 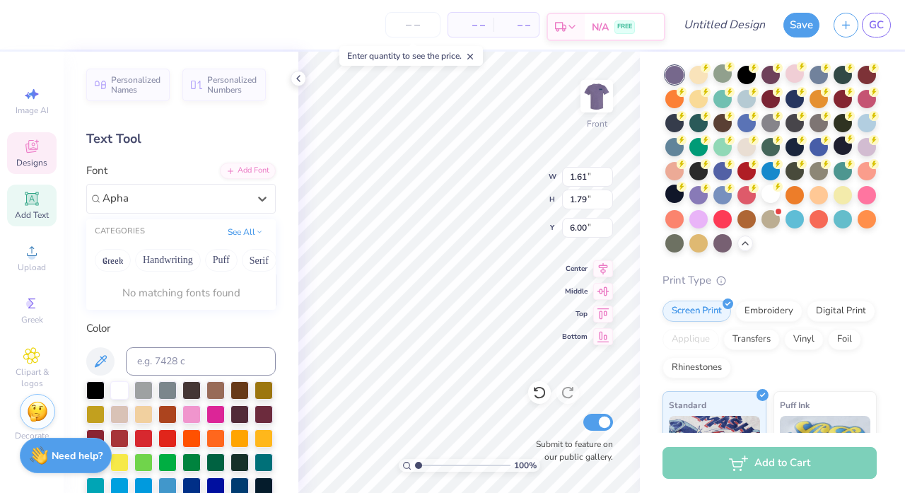 I want to click on div: CATEGORIES, so click(x=120, y=231).